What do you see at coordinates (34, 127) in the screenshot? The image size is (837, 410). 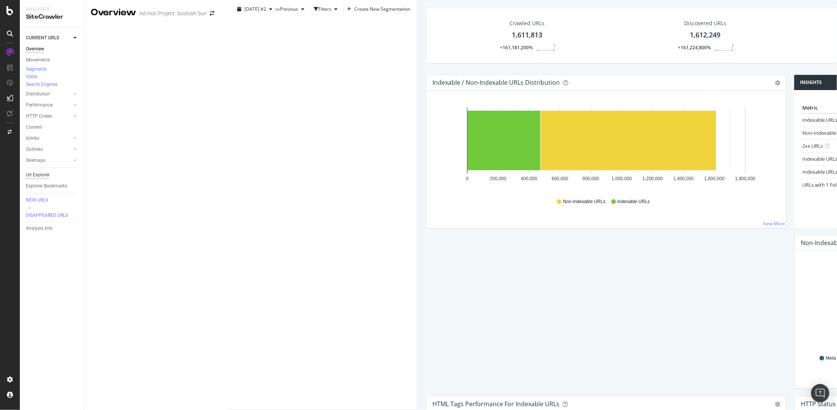 I see `div: Content` at bounding box center [34, 127].